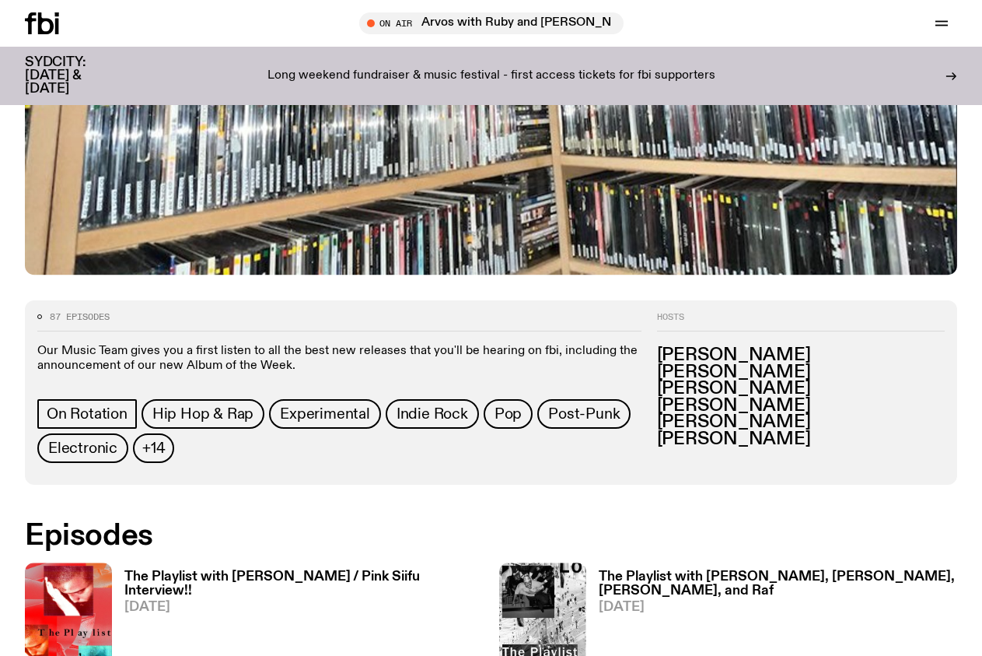  What do you see at coordinates (339, 358) in the screenshot?
I see `p: Our Music Team gives you a first listen to all the best new releases that you'll be hearing on fb...` at bounding box center [339, 358].